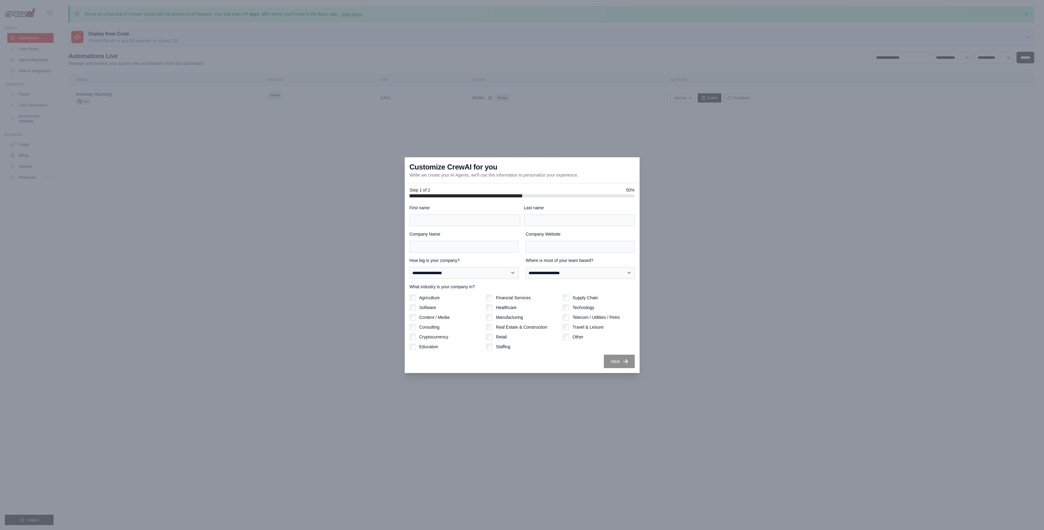 This screenshot has height=530, width=1044. Describe the element at coordinates (509, 317) in the screenshot. I see `label: Manufacturing` at that location.